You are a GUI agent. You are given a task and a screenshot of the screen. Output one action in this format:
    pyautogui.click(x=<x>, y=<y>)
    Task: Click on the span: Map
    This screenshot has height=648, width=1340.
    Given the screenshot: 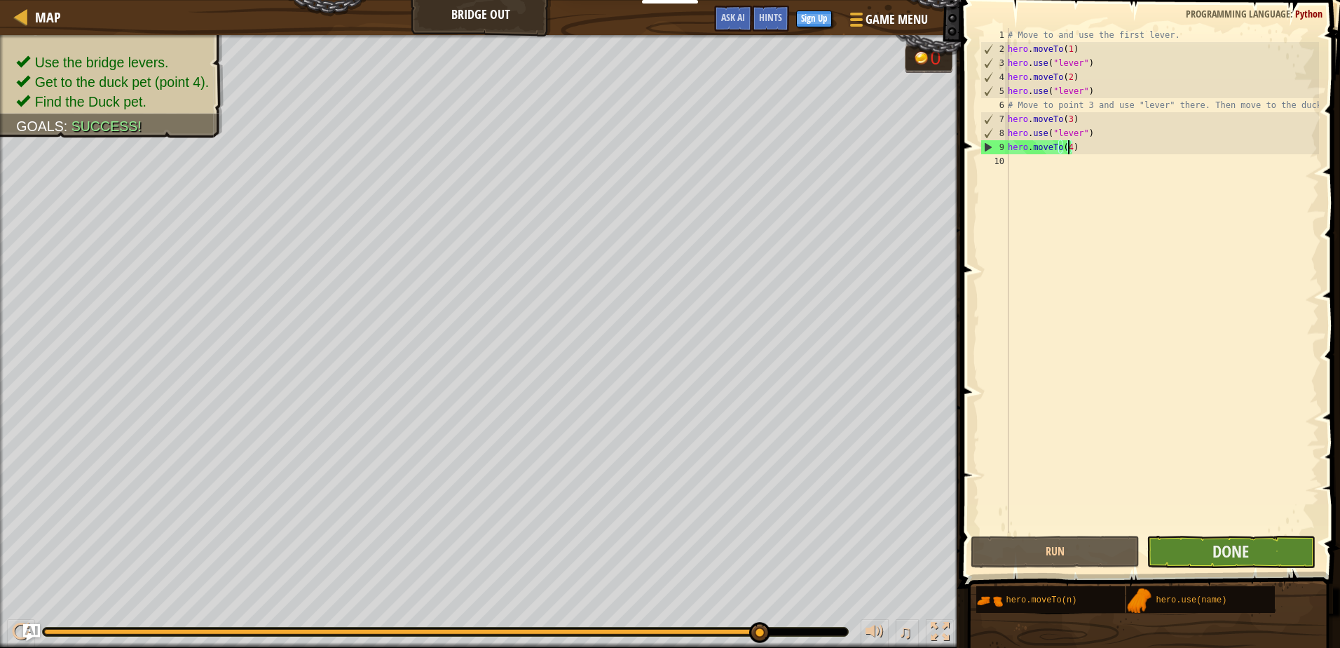 What is the action you would take?
    pyautogui.click(x=48, y=17)
    